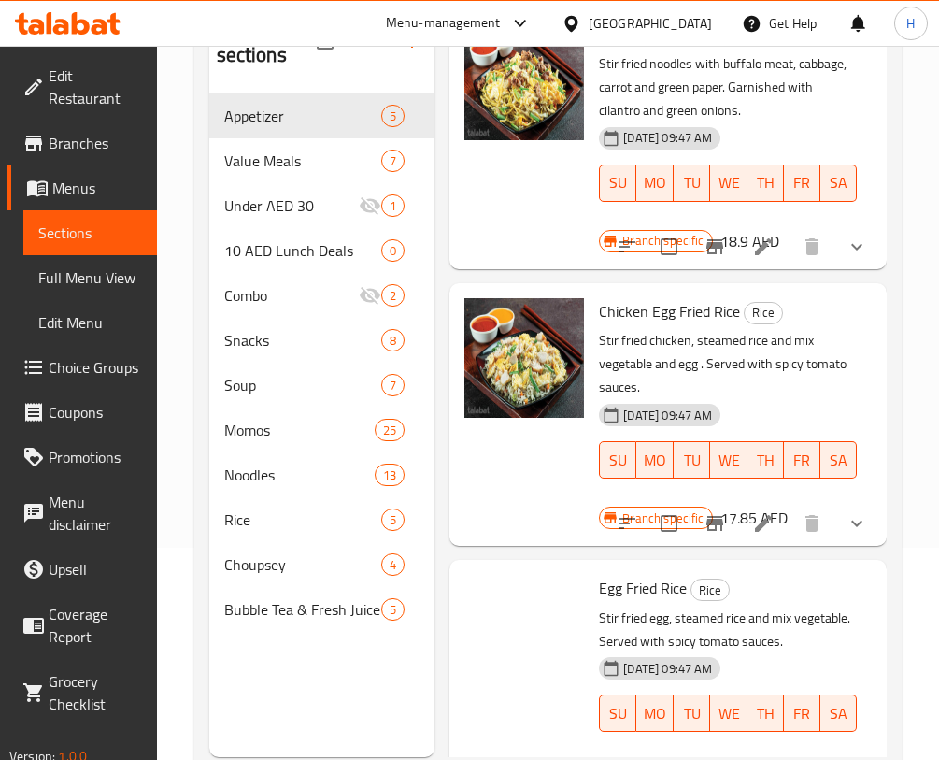  Describe the element at coordinates (303, 565) in the screenshot. I see `span: Choupsey` at that location.